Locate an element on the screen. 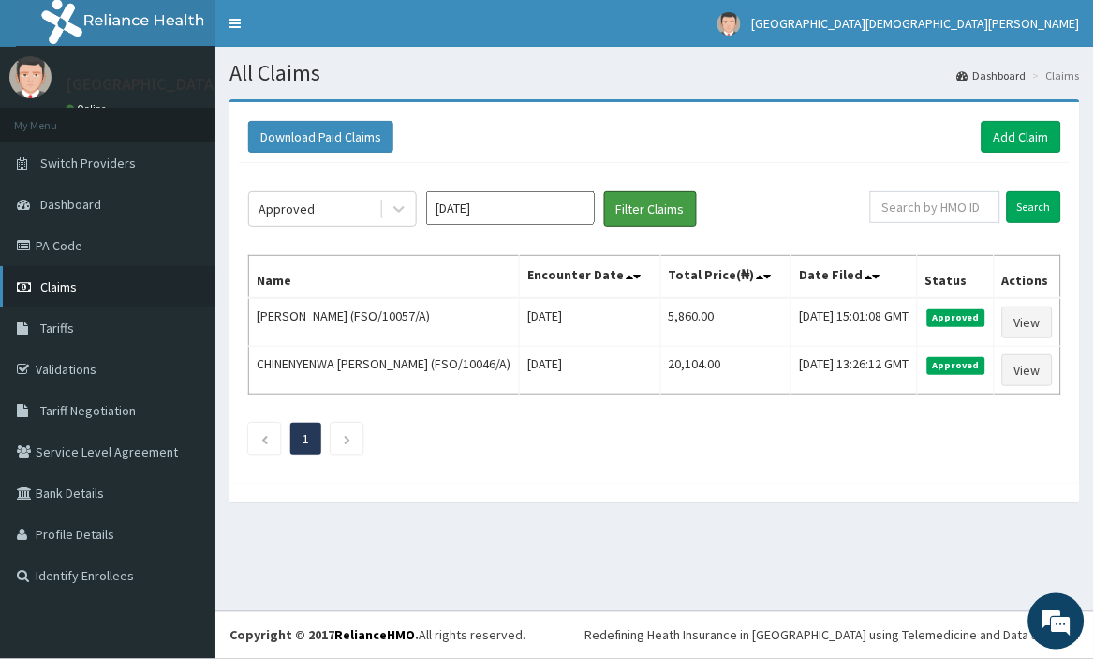 This screenshot has width=1094, height=659. a: Next page is located at coordinates (347, 438).